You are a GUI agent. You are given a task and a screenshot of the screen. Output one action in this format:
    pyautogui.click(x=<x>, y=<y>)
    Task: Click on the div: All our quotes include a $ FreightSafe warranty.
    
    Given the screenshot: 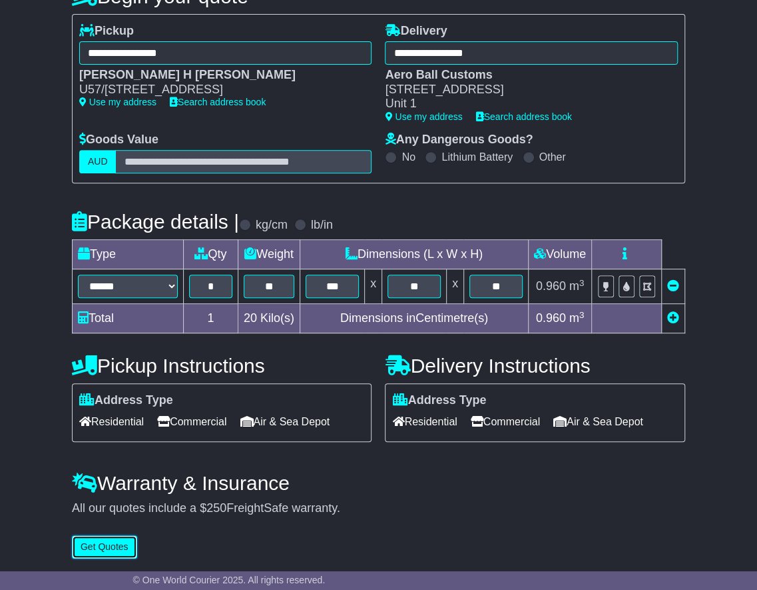 What is the action you would take?
    pyautogui.click(x=378, y=508)
    